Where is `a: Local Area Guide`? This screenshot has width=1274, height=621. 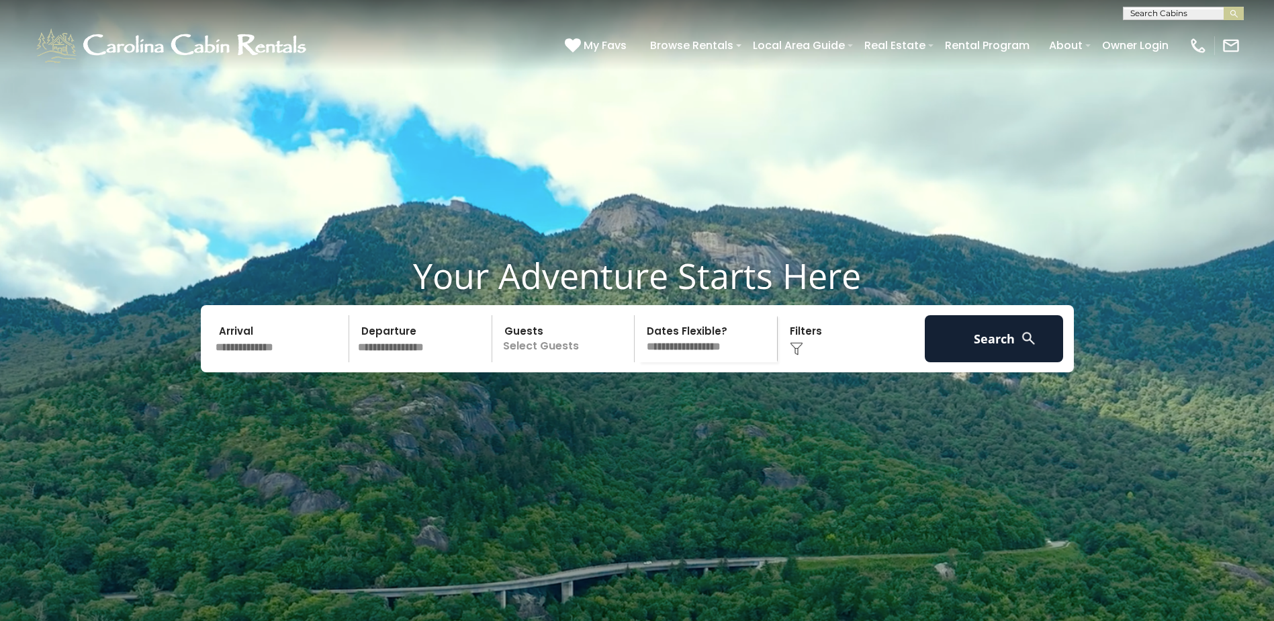 a: Local Area Guide is located at coordinates (799, 45).